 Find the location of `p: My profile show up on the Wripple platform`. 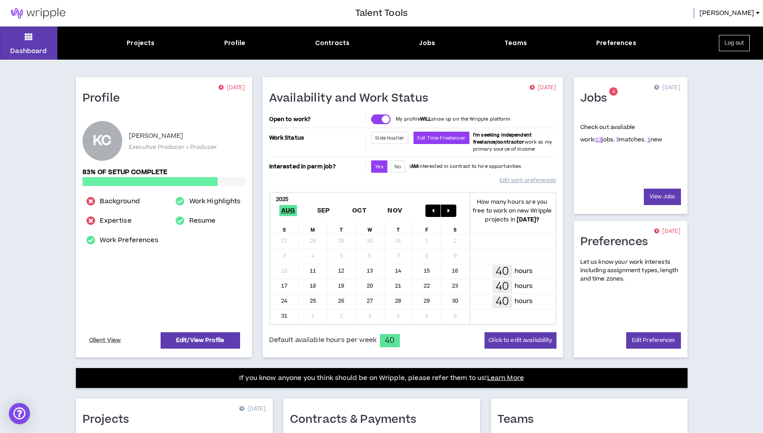

p: My profile show up on the Wripple platform is located at coordinates (453, 119).